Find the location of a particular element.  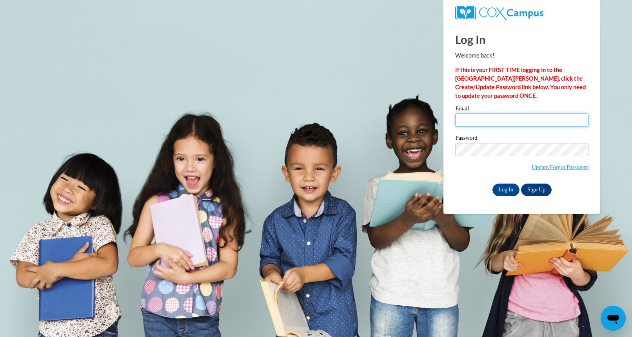

a: Sign Up is located at coordinates (536, 190).